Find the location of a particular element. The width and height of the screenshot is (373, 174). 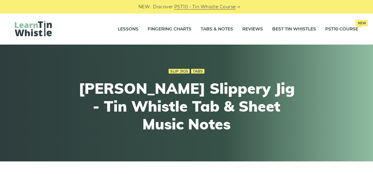

a: PST10 CourseNew is located at coordinates (341, 29).